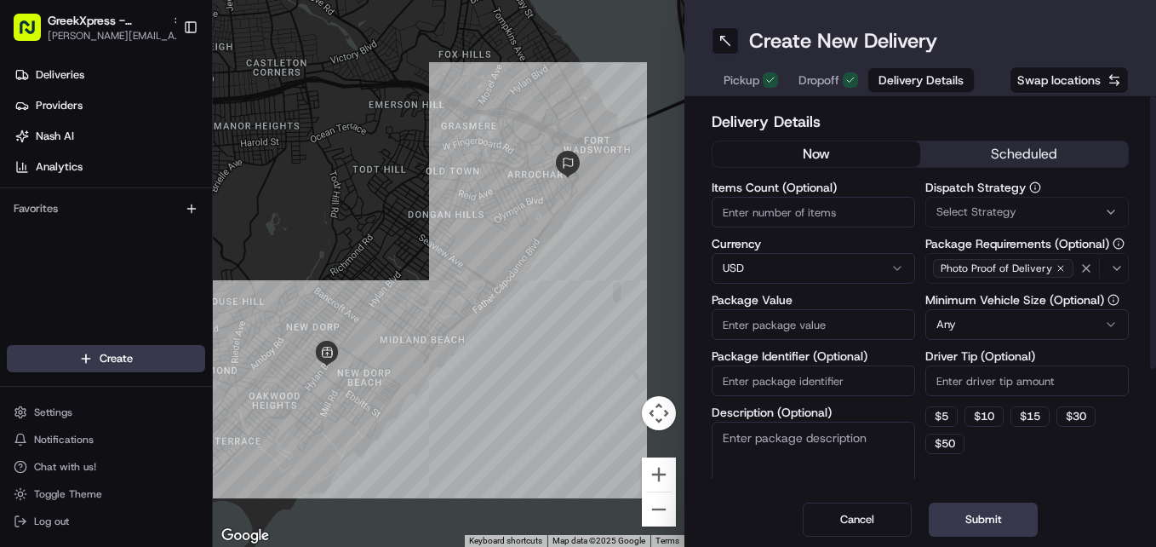 The height and width of the screenshot is (547, 1156). What do you see at coordinates (1076, 416) in the screenshot?
I see `button: $30` at bounding box center [1076, 416].